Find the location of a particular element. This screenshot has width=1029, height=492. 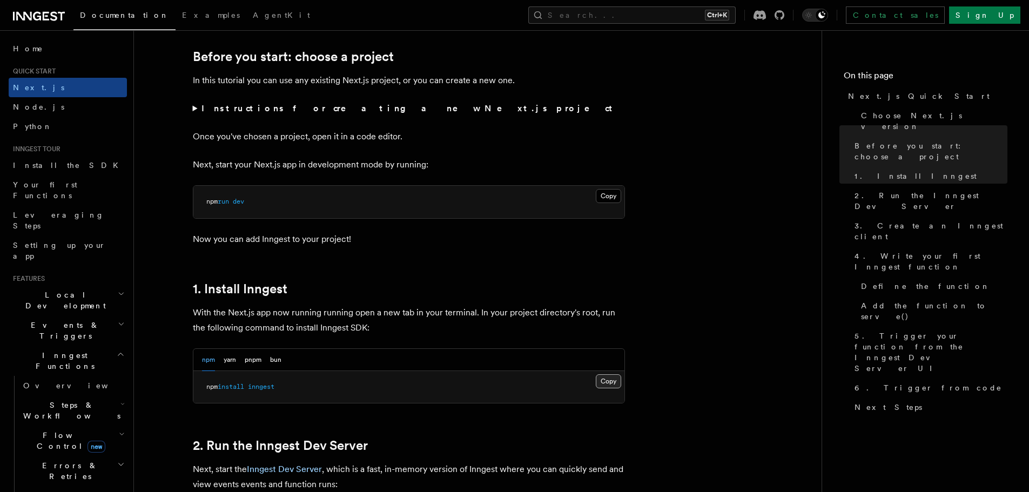

button: Steps & Workflows is located at coordinates (73, 411).